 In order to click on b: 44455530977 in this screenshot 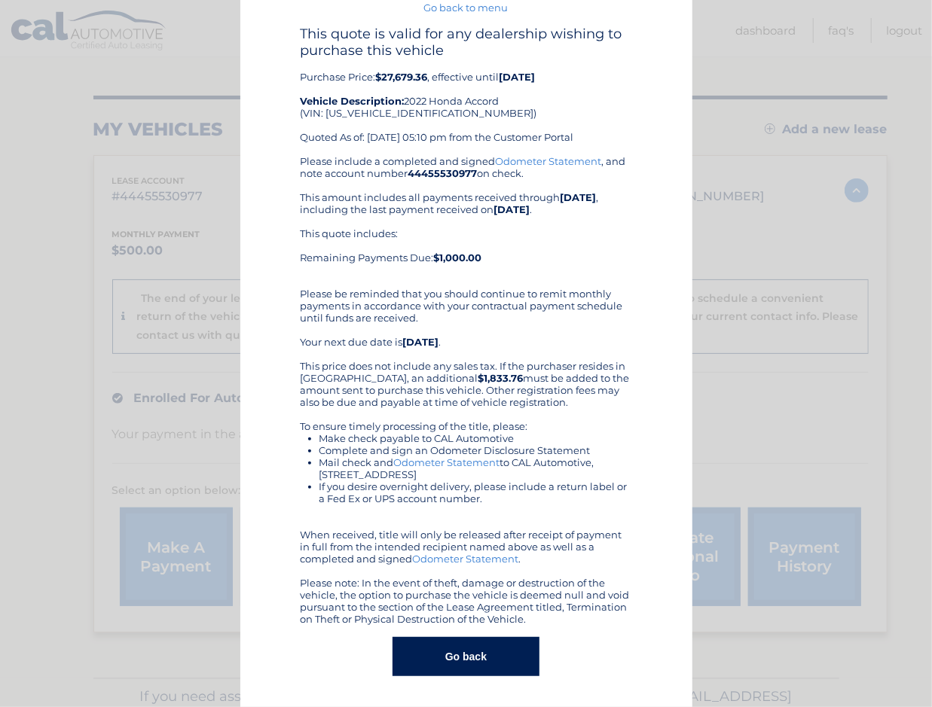, I will do `click(443, 173)`.